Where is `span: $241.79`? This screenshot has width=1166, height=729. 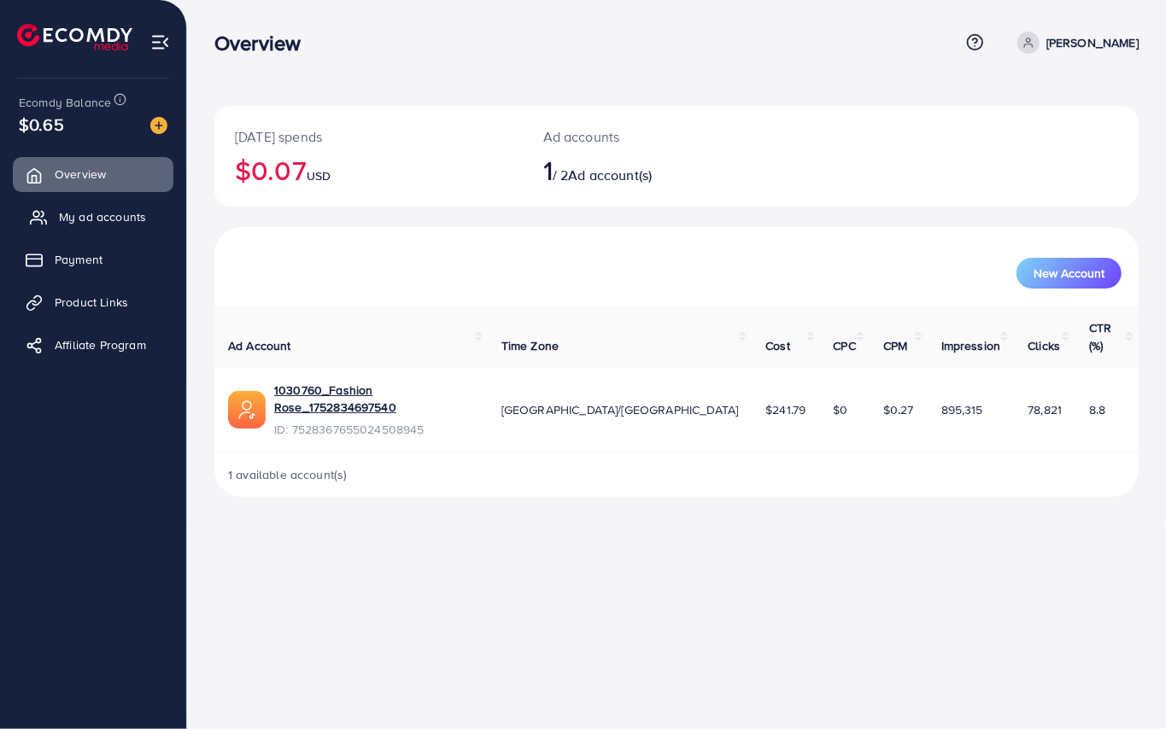 span: $241.79 is located at coordinates (785, 410).